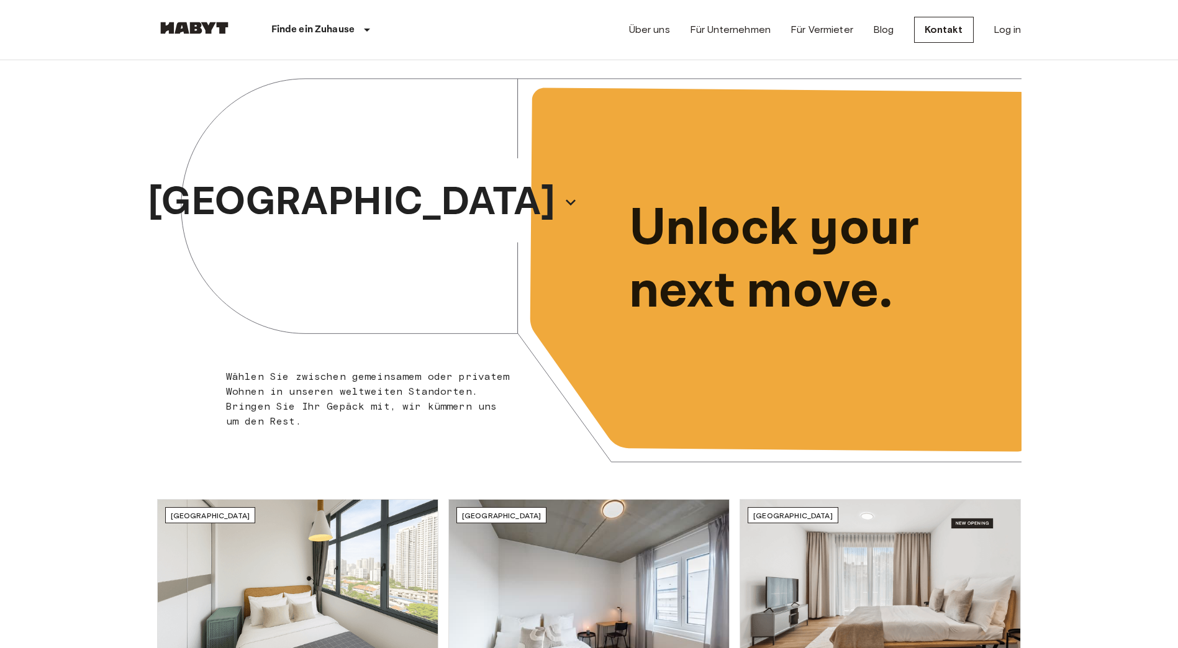 This screenshot has width=1178, height=648. I want to click on a: Für Vermieter, so click(821, 30).